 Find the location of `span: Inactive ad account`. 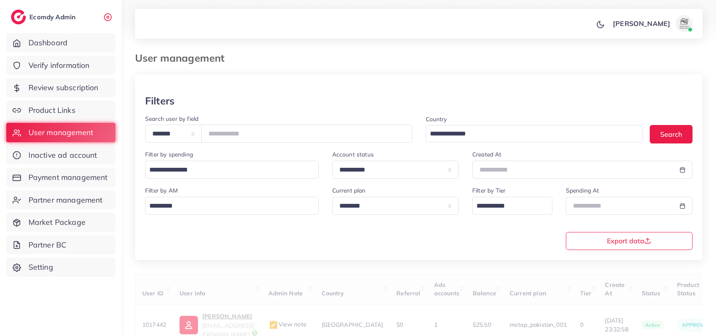

span: Inactive ad account is located at coordinates (63, 155).